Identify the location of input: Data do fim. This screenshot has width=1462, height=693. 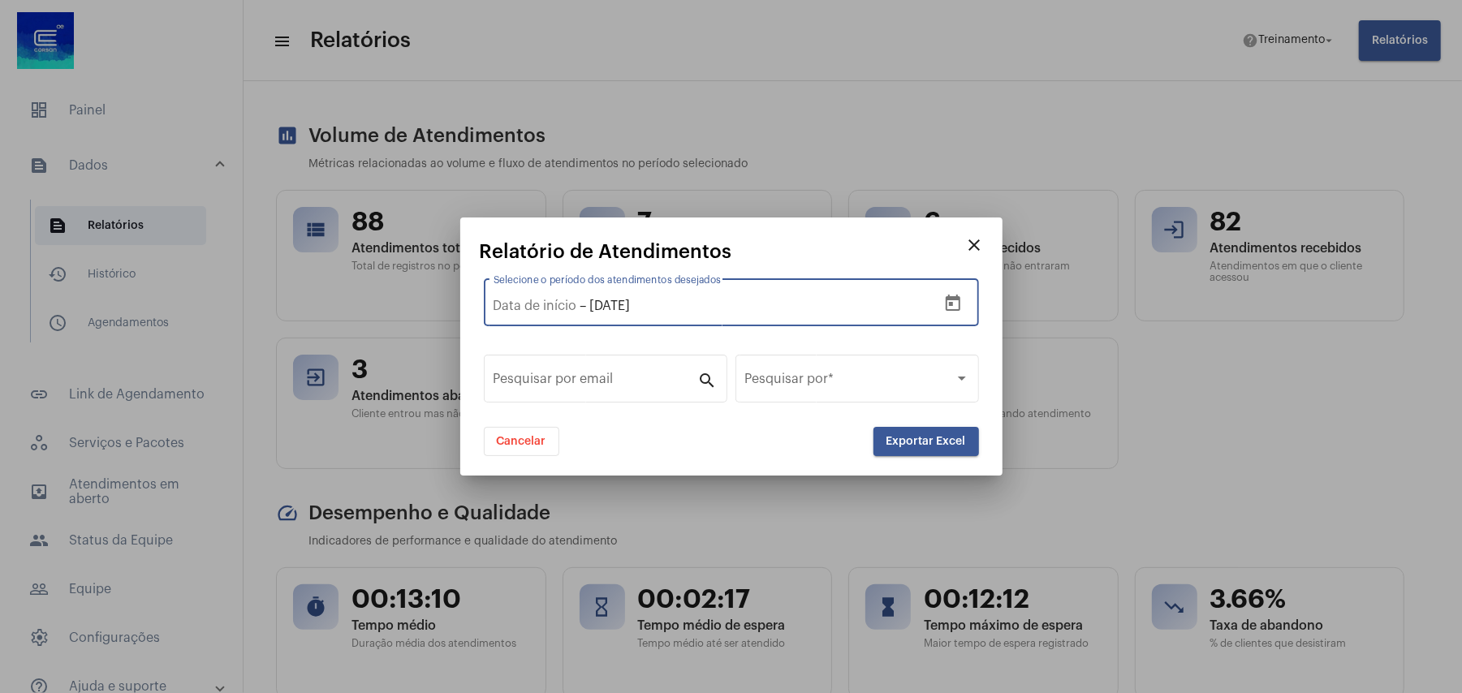
(699, 306).